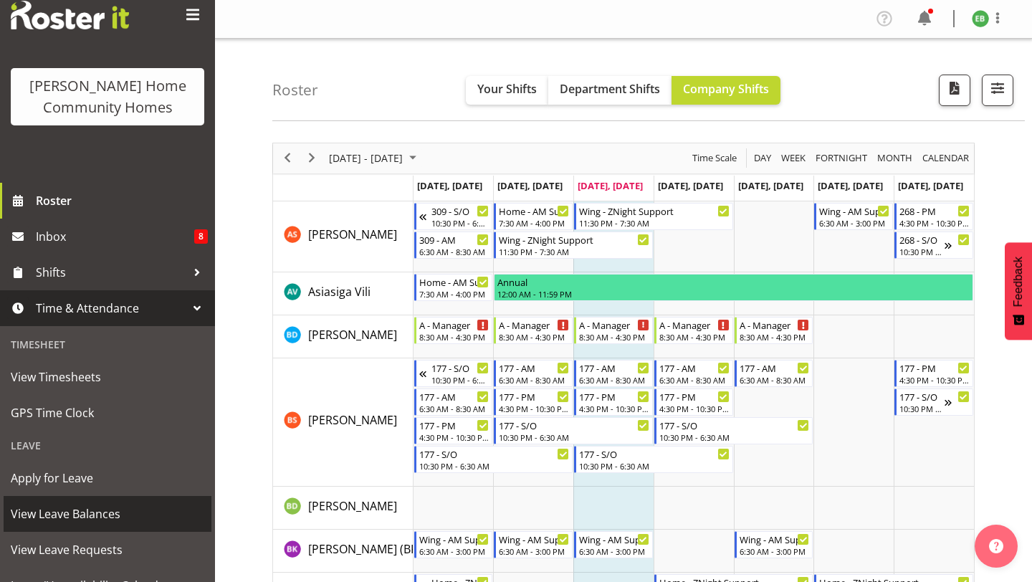  I want to click on span: Feedback, so click(1018, 282).